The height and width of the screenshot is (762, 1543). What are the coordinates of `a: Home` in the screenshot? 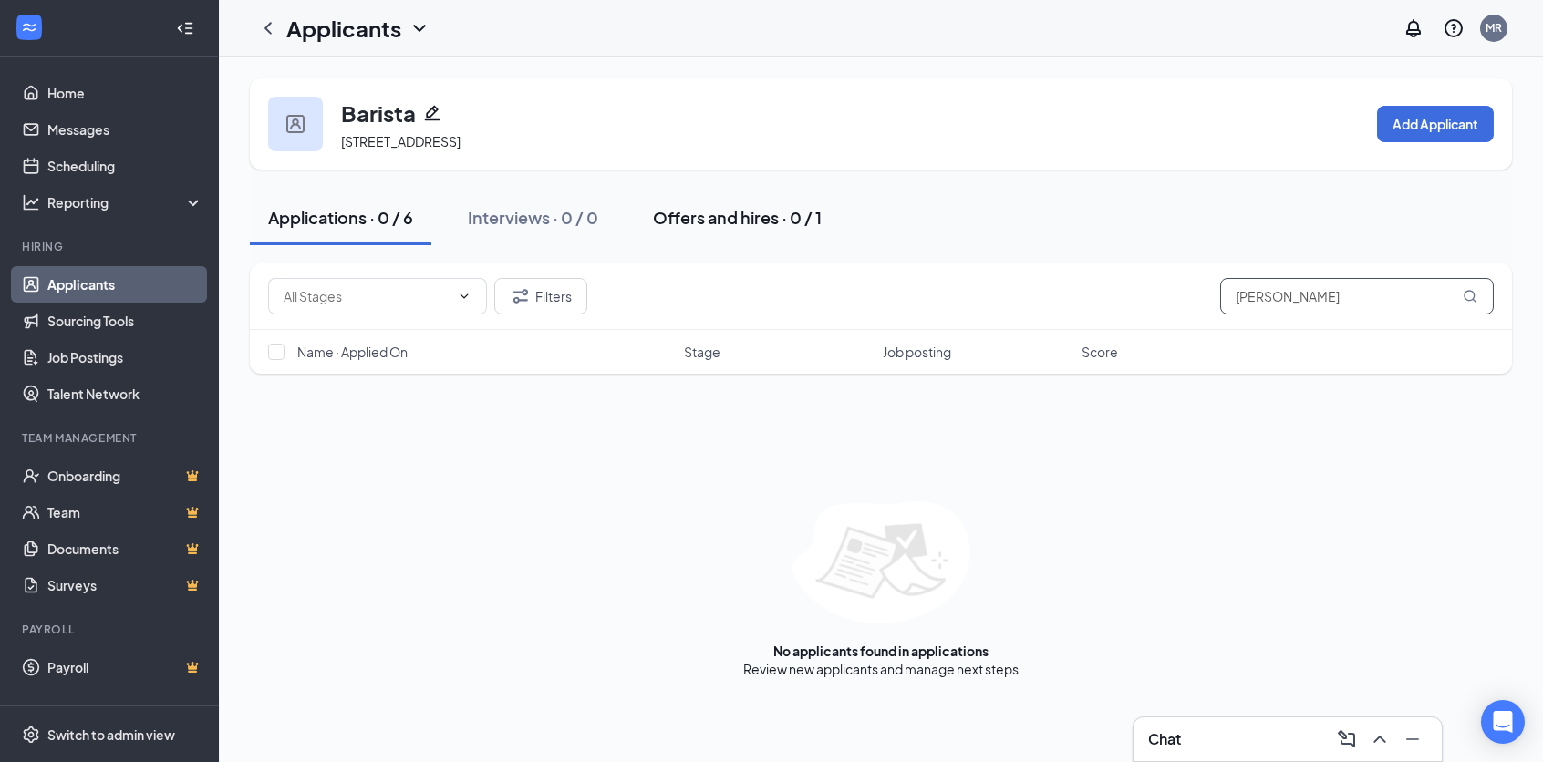 It's located at (125, 93).